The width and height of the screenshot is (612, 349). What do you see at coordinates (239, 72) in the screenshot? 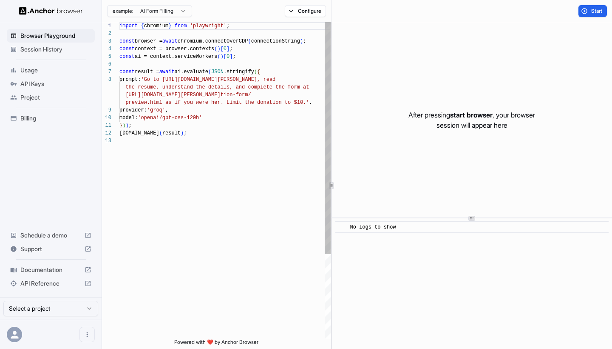
I see `span: .stringify` at bounding box center [239, 72].